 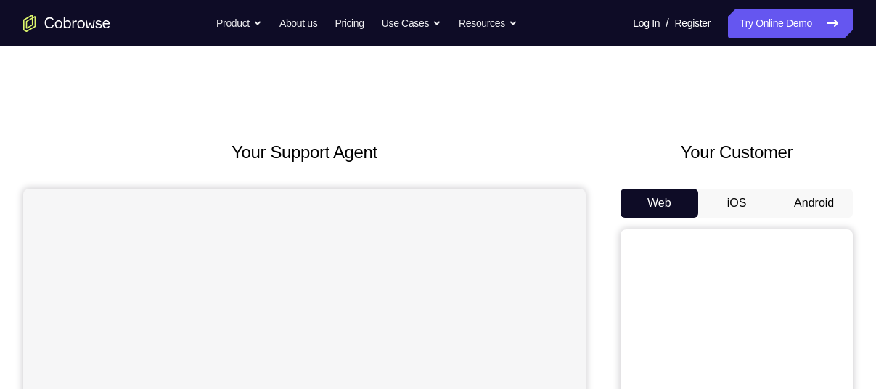 I want to click on button: Resources, so click(x=488, y=23).